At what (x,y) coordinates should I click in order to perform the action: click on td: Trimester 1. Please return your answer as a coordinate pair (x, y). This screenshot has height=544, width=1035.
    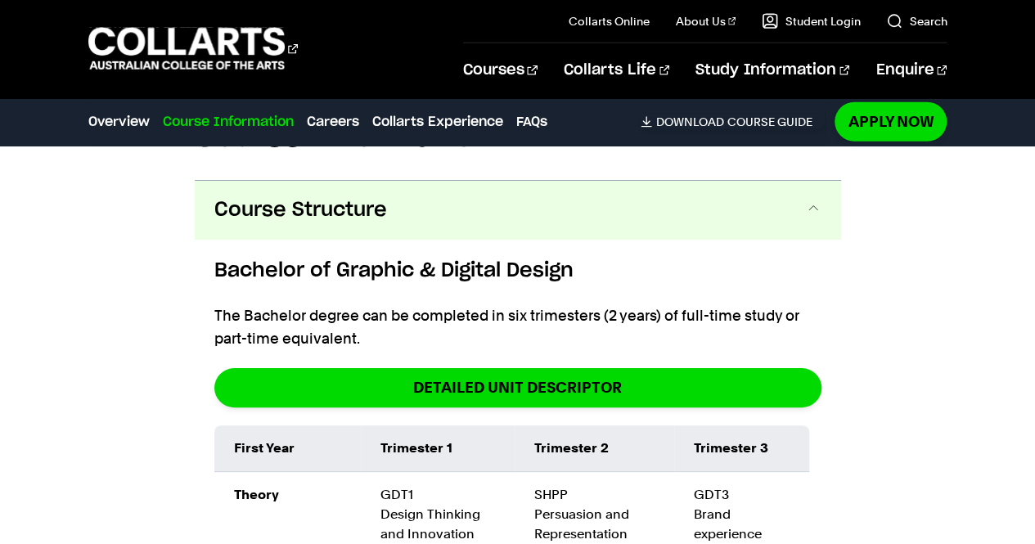
    Looking at the image, I should click on (438, 448).